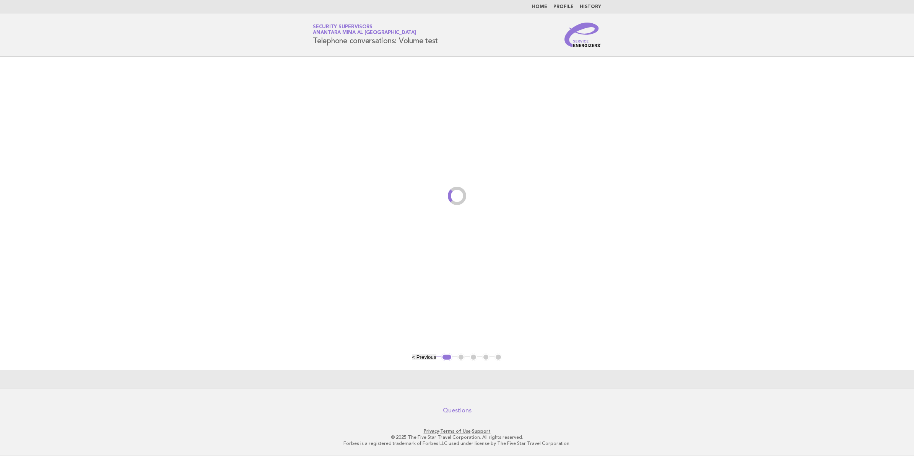 The image size is (914, 456). Describe the element at coordinates (457, 410) in the screenshot. I see `a: Questions` at that location.